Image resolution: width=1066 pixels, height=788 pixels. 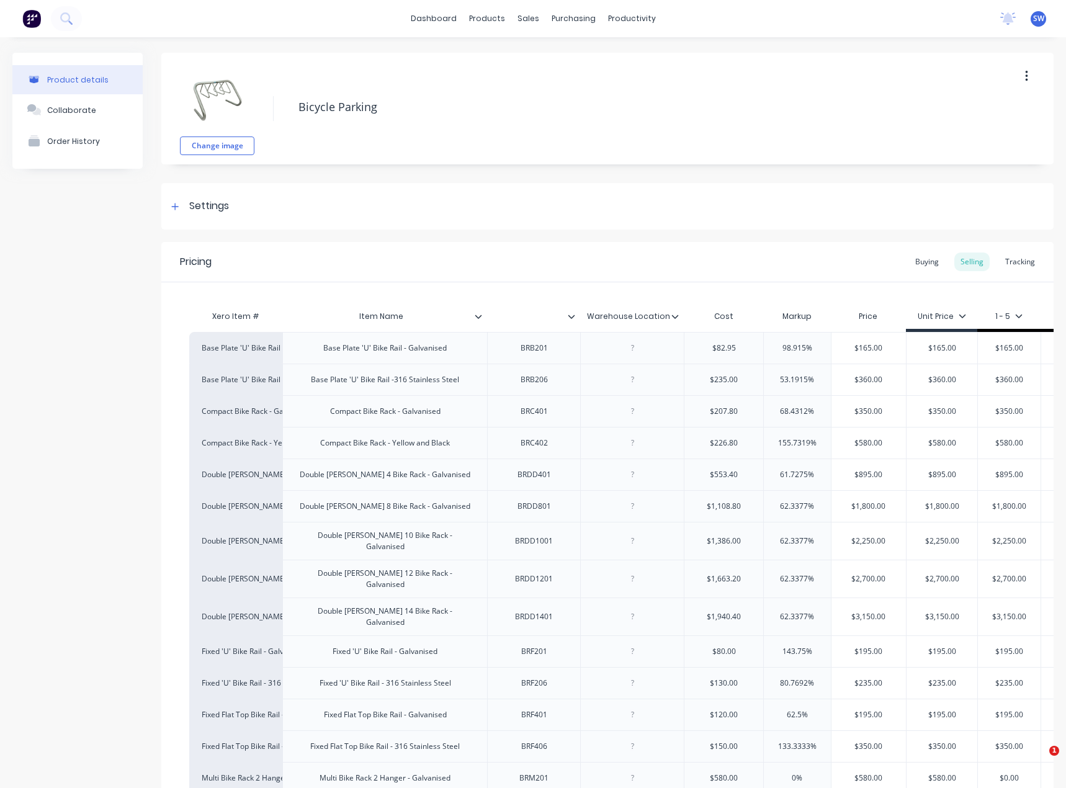 What do you see at coordinates (534, 443) in the screenshot?
I see `div: BRC402` at bounding box center [534, 443].